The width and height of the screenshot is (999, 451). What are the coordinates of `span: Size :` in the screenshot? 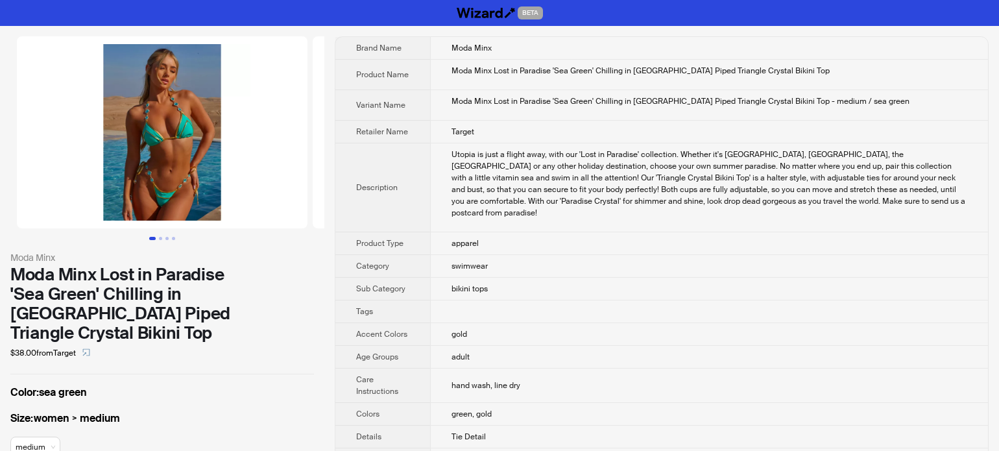 It's located at (22, 418).